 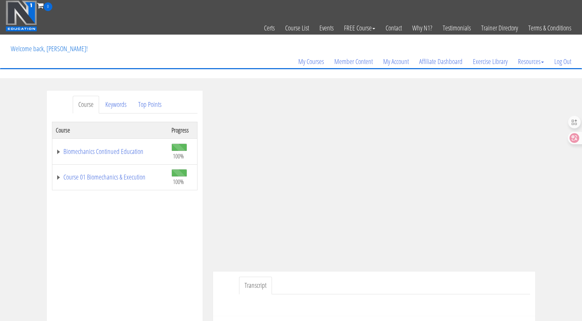 I want to click on a: Course List, so click(x=297, y=28).